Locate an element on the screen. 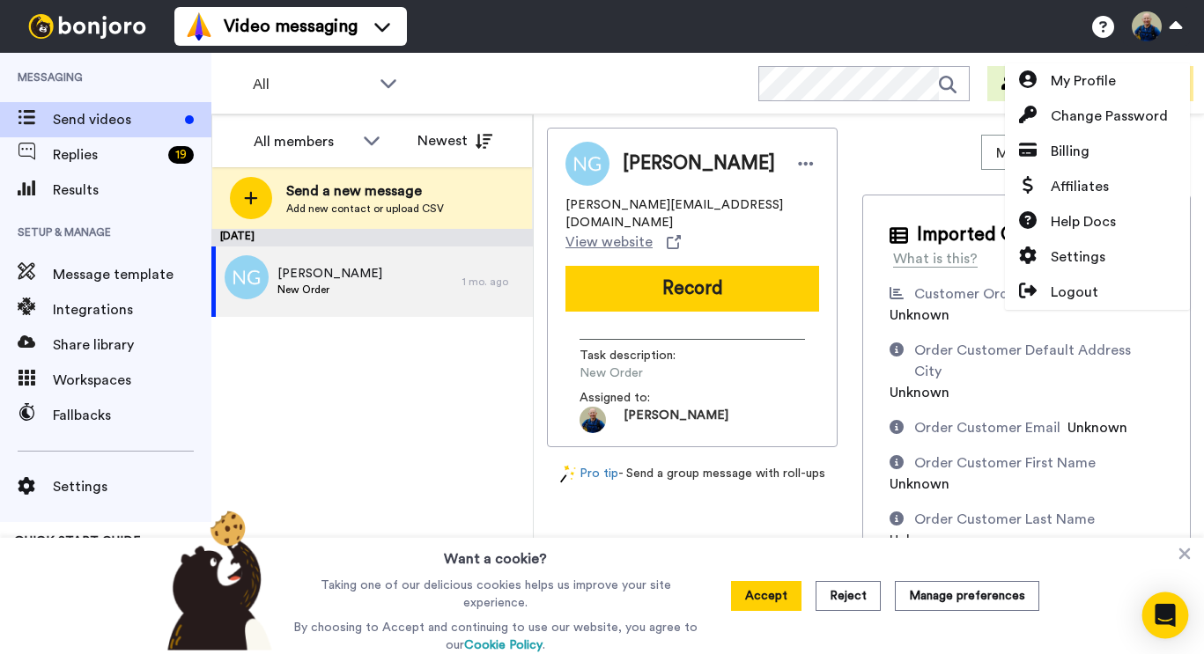  span: Send videos is located at coordinates (115, 120).